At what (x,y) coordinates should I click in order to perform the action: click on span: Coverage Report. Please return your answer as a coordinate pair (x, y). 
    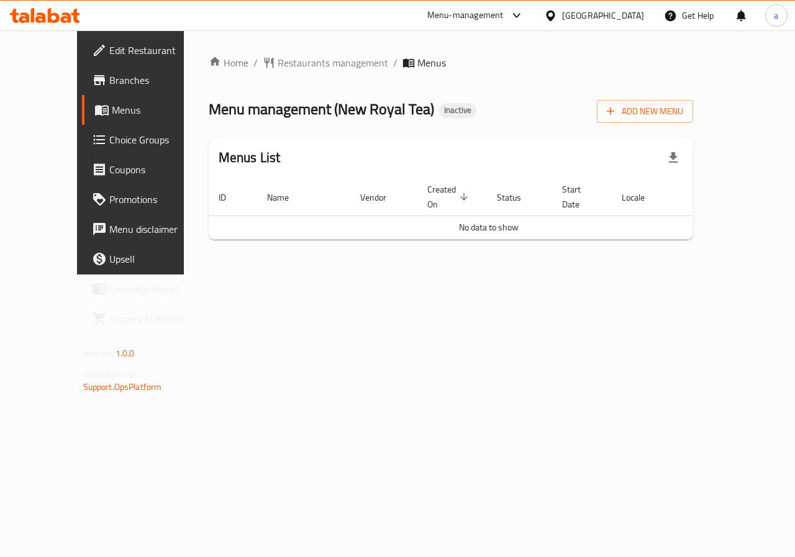
    Looking at the image, I should click on (155, 289).